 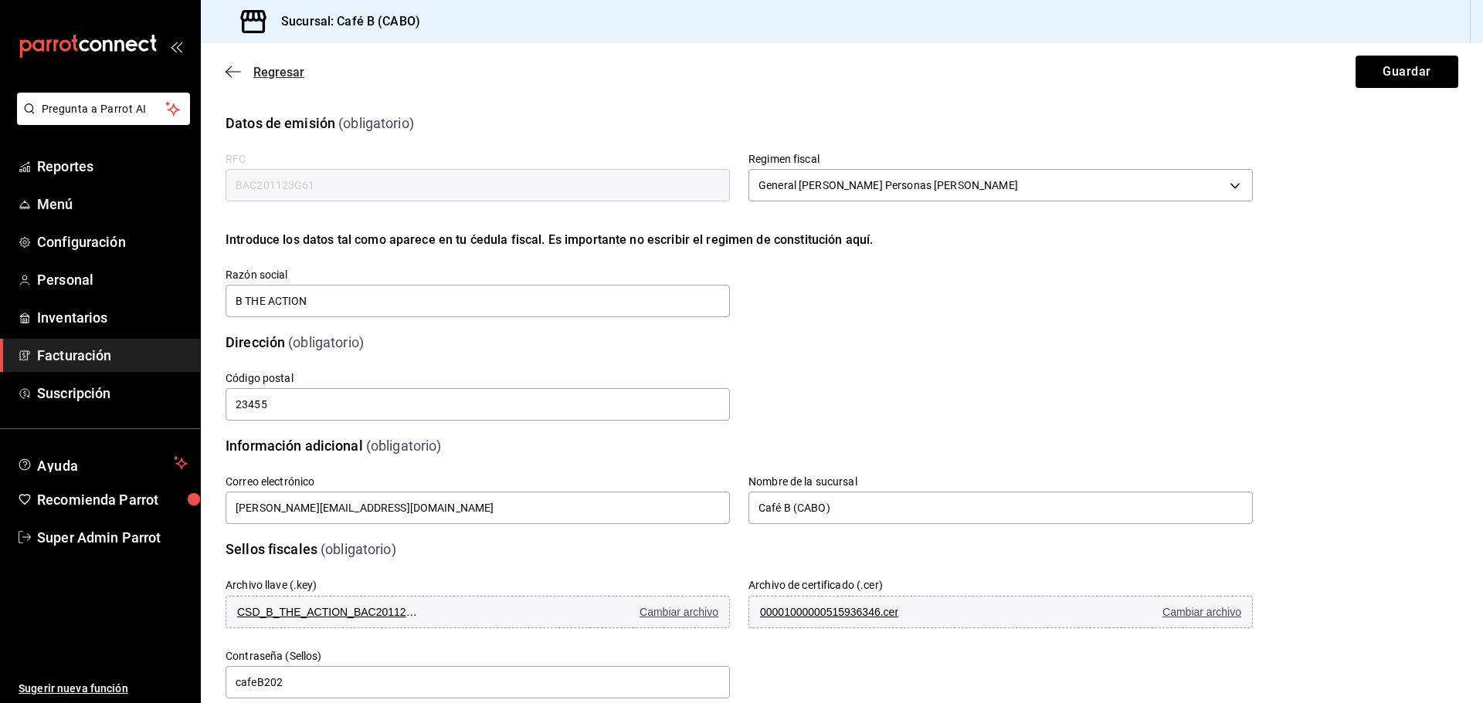 What do you see at coordinates (280, 123) in the screenshot?
I see `div: Datos de emisión` at bounding box center [280, 123].